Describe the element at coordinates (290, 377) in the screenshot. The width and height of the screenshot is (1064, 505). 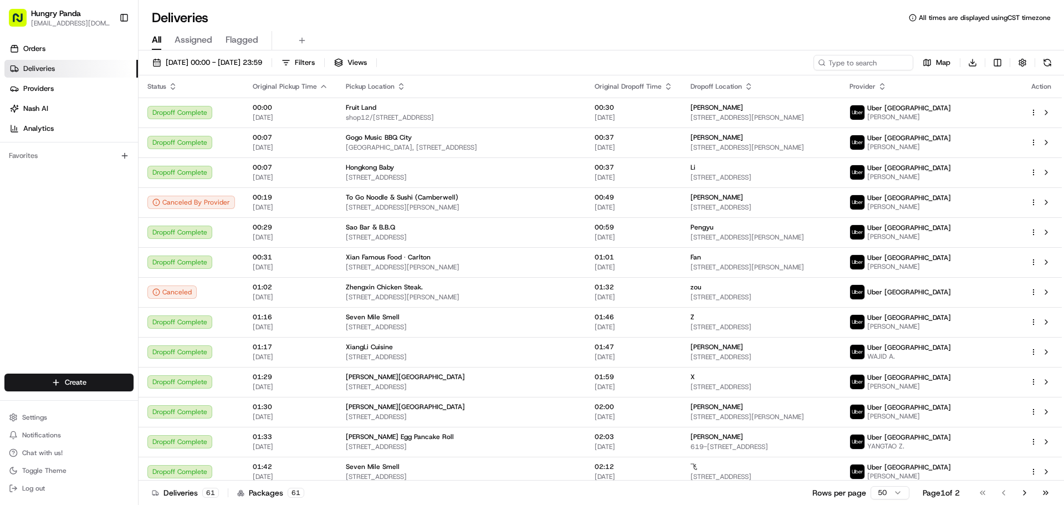
I see `span: 01:29` at that location.